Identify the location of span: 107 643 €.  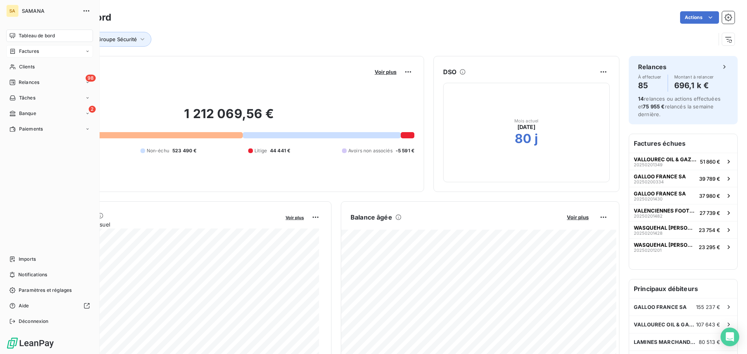
(708, 325).